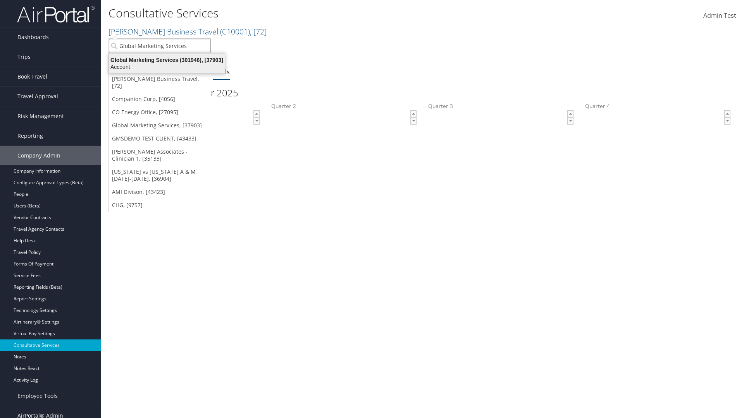 The image size is (744, 418). I want to click on span: Risk Management, so click(41, 116).